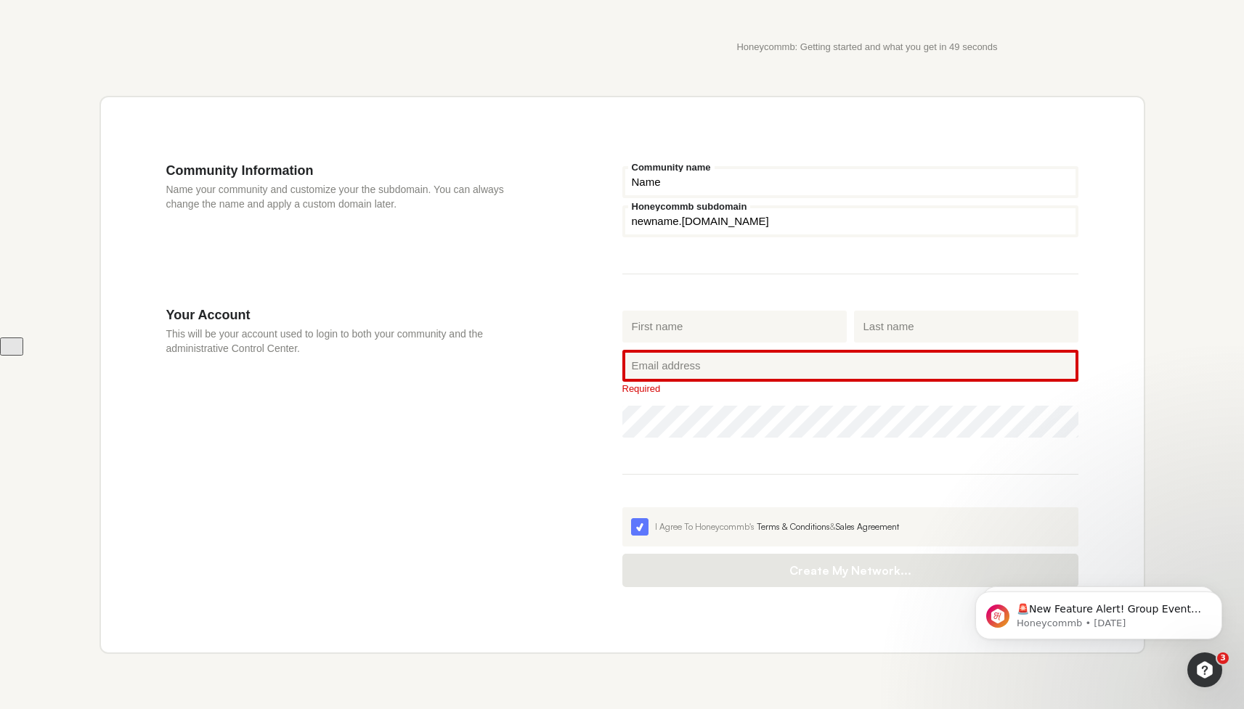  I want to click on input: Last name, so click(966, 327).